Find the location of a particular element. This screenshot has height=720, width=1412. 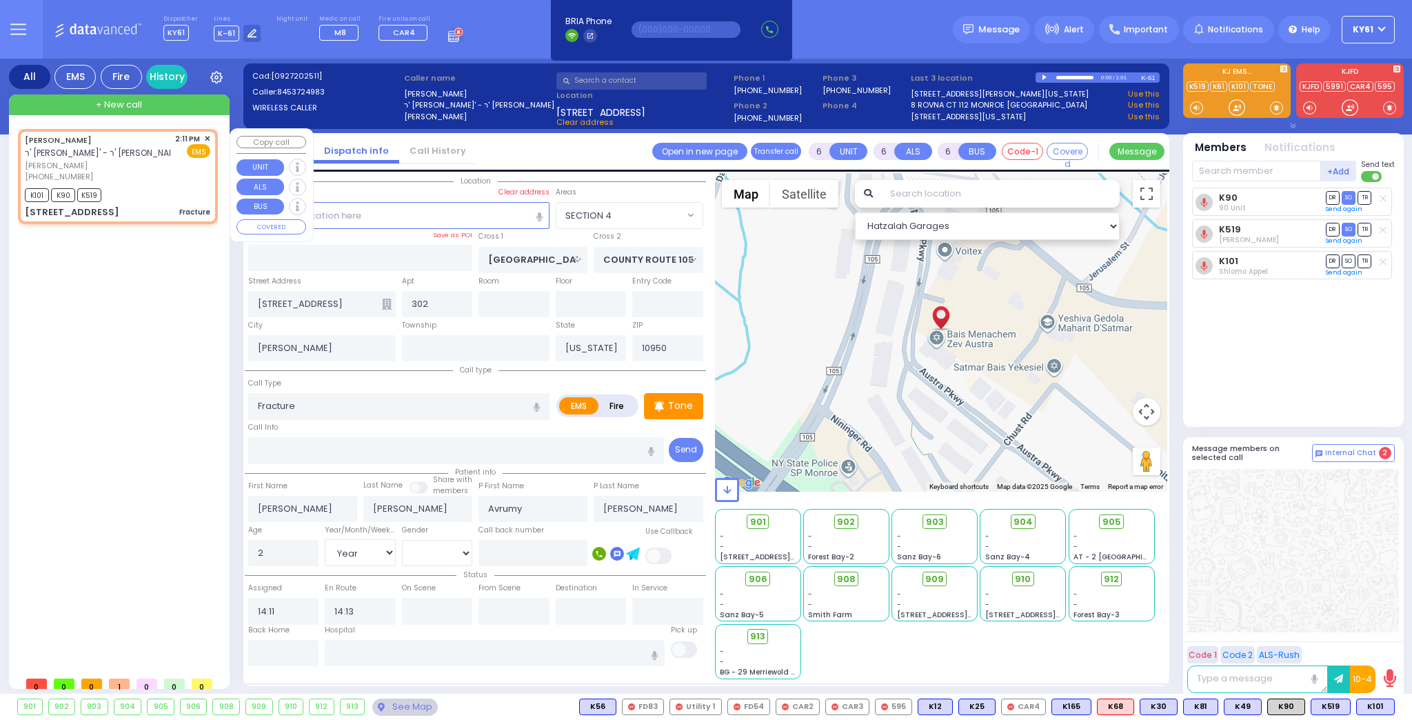

label: Lines is located at coordinates (237, 19).